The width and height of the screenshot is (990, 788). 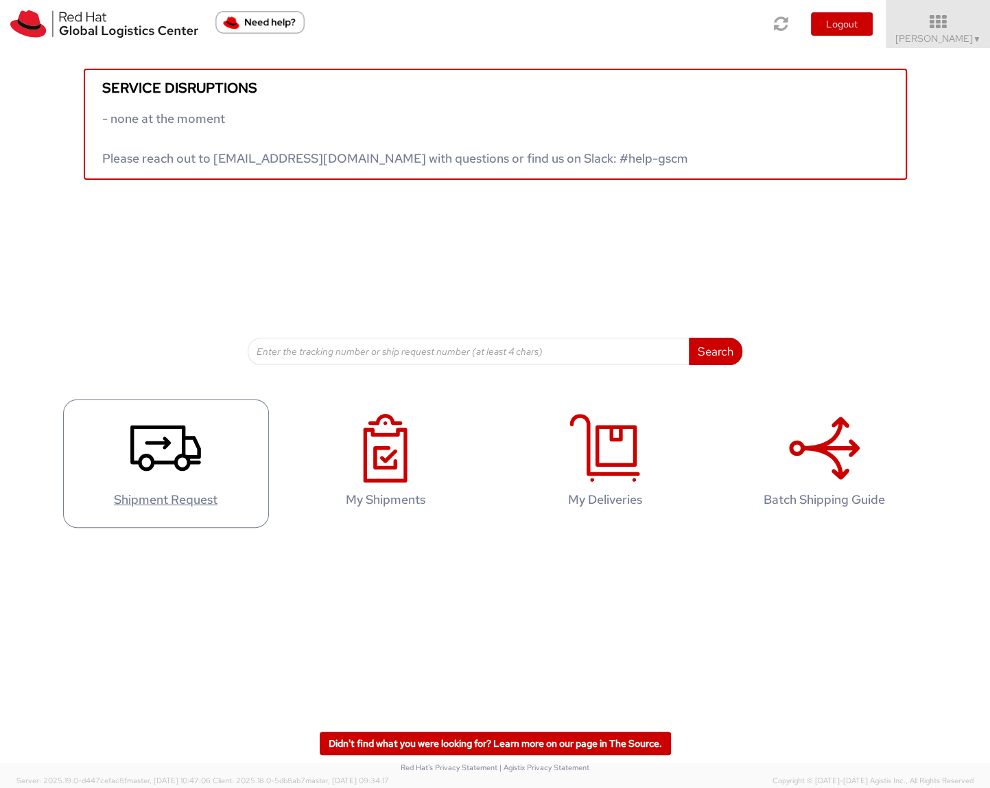 What do you see at coordinates (386, 500) in the screenshot?
I see `h4: My Shipments` at bounding box center [386, 500].